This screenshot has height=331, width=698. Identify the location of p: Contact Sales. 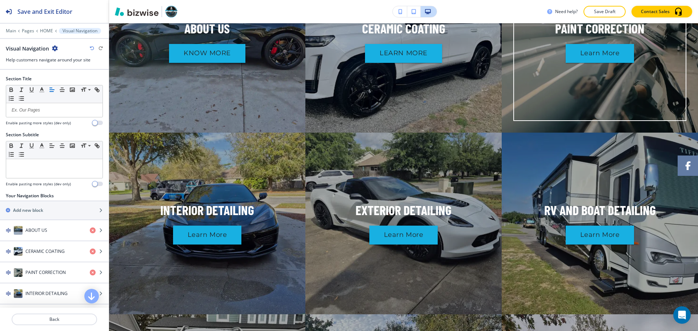
(655, 12).